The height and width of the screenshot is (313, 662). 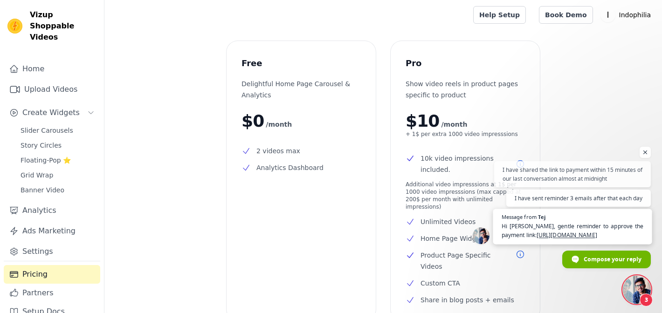 What do you see at coordinates (465, 89) in the screenshot?
I see `p: Show video reels in product pages specific to product` at bounding box center [465, 89].